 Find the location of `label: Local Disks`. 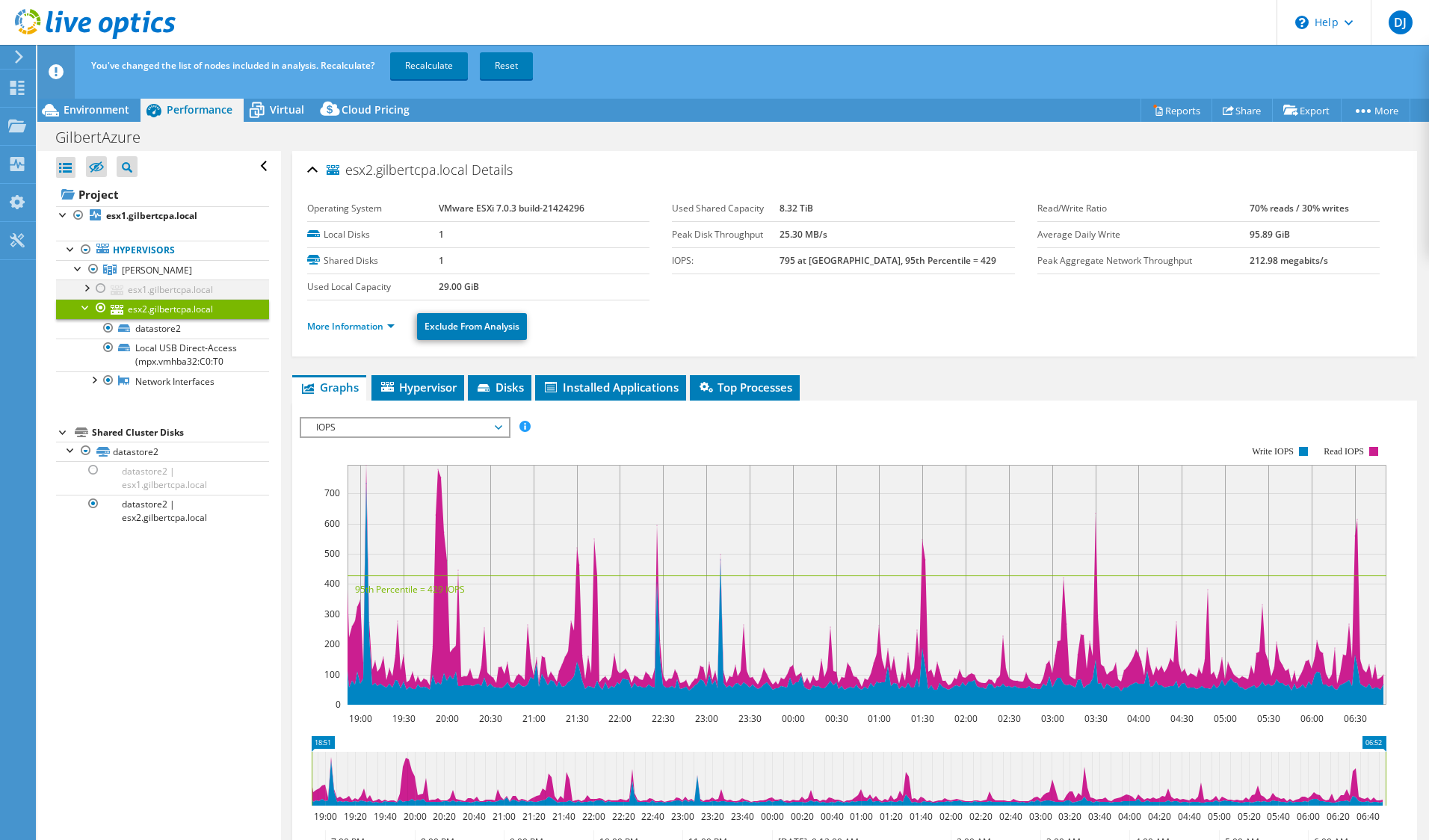

label: Local Disks is located at coordinates (373, 235).